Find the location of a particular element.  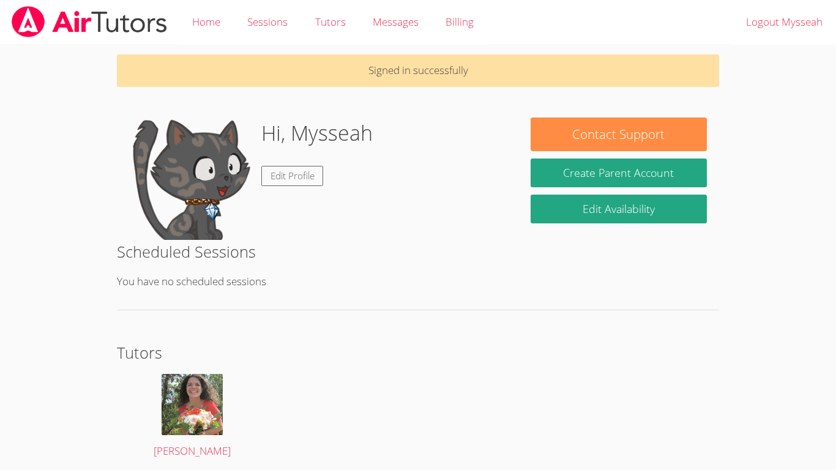

p: Signed in successfully is located at coordinates (418, 70).